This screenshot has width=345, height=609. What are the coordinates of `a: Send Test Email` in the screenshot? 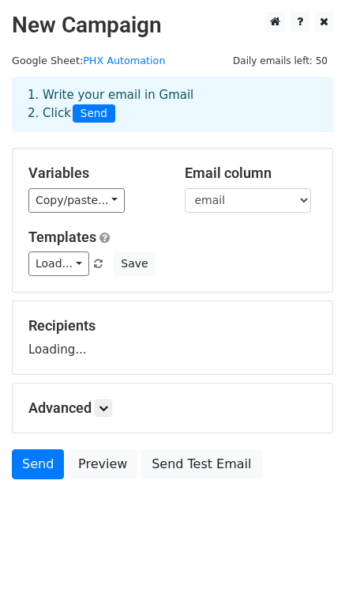 It's located at (202, 464).